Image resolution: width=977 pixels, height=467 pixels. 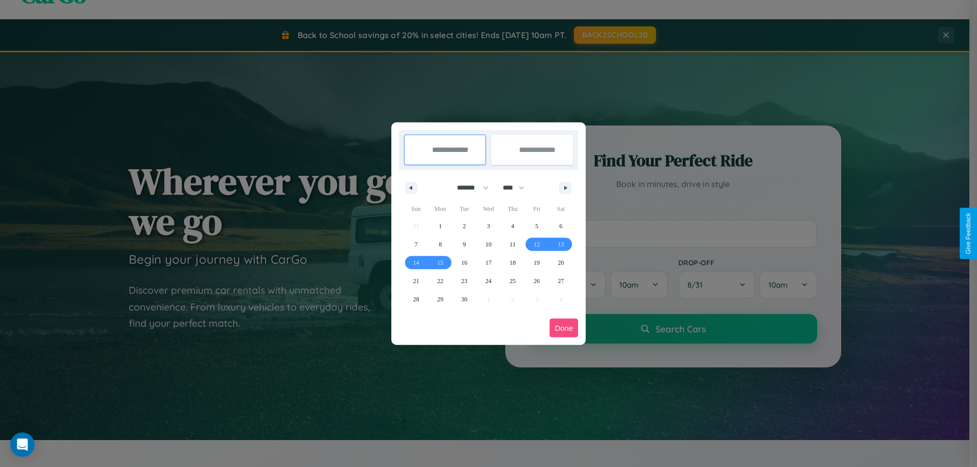 What do you see at coordinates (537, 226) in the screenshot?
I see `span: 5` at bounding box center [537, 226].